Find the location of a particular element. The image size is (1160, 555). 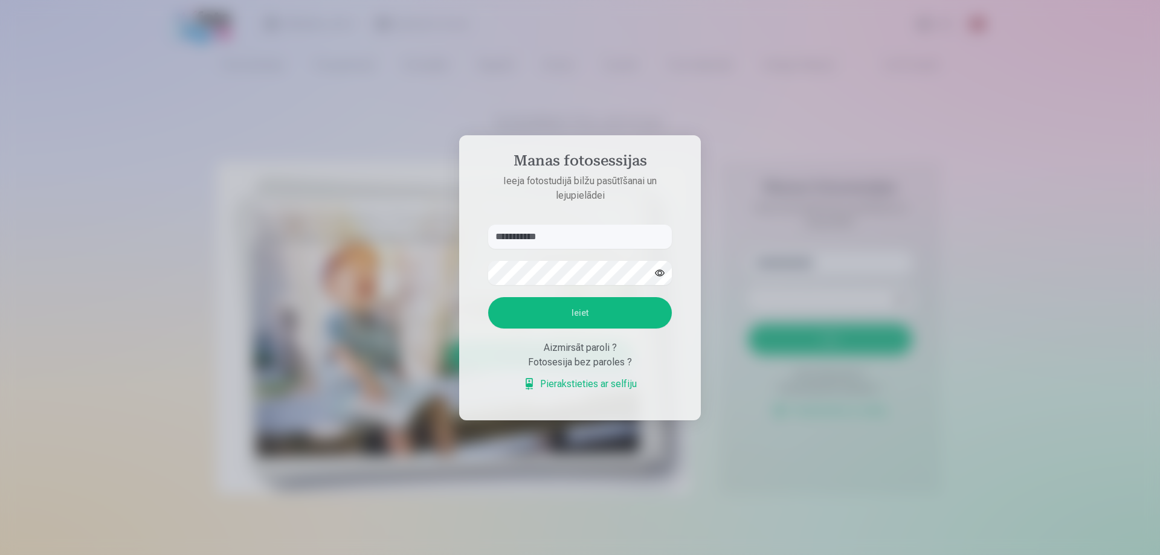

div: Aizmirsāt paroli ? is located at coordinates (580, 348).